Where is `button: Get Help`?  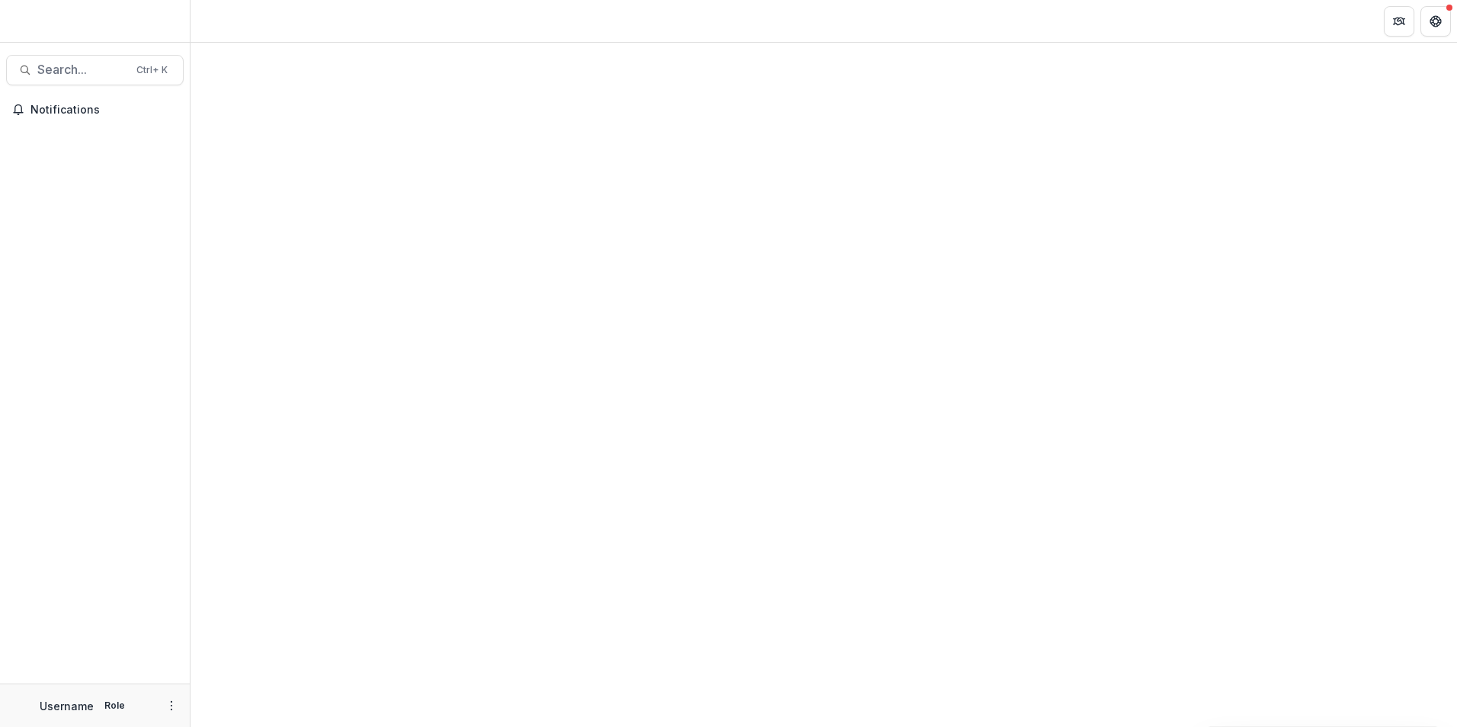 button: Get Help is located at coordinates (1436, 21).